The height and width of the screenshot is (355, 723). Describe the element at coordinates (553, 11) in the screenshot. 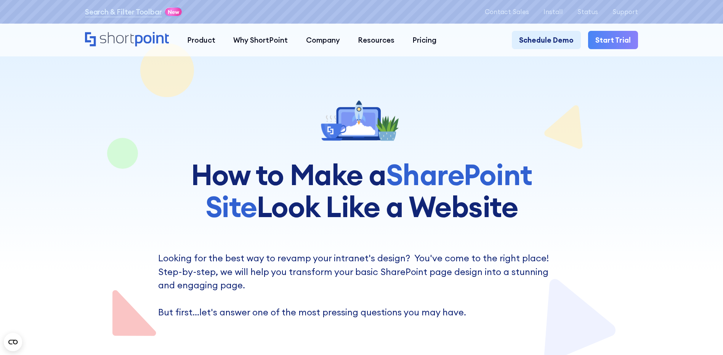

I see `a: Install` at that location.